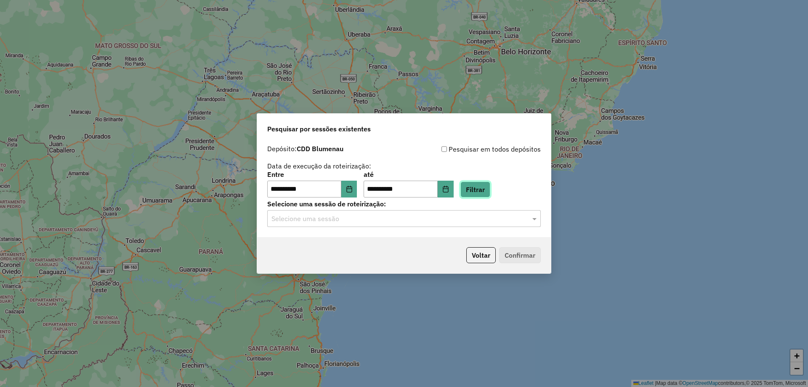 The width and height of the screenshot is (808, 387). I want to click on div: Pesquisar em todos depósitos, so click(472, 149).